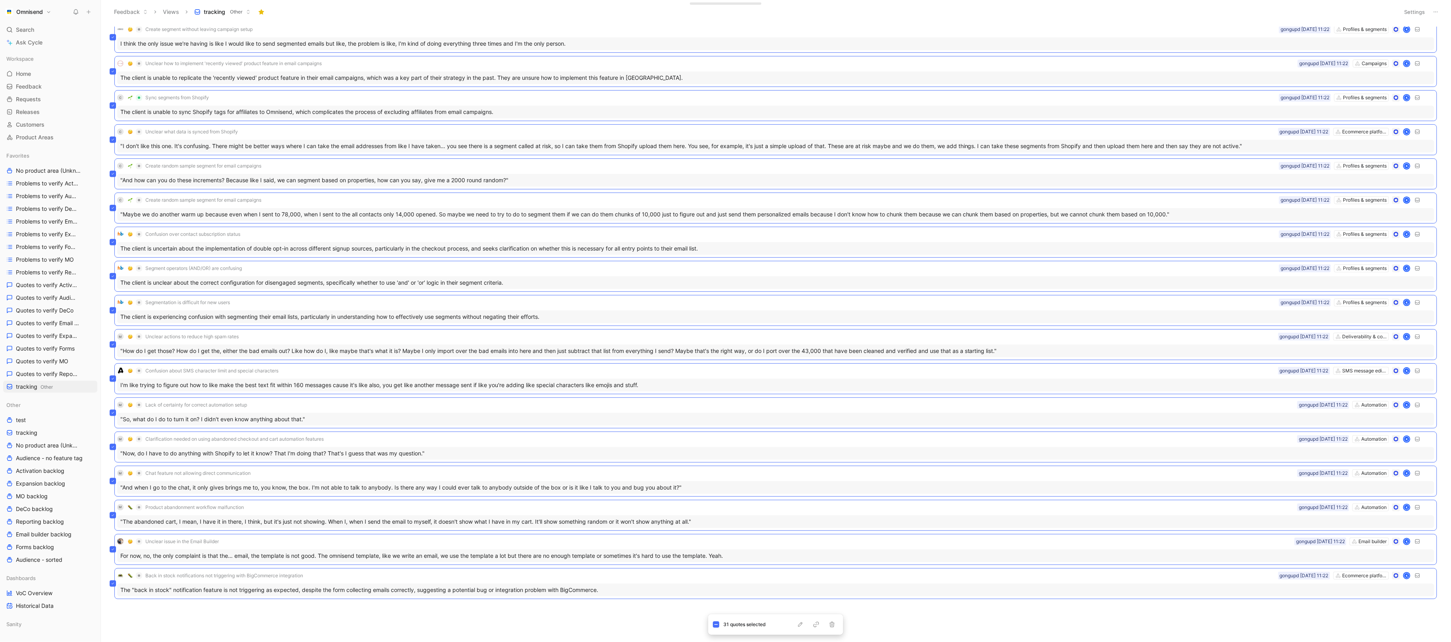 This screenshot has height=642, width=1451. Describe the element at coordinates (50, 285) in the screenshot. I see `a: Quotes to verify Activation` at that location.